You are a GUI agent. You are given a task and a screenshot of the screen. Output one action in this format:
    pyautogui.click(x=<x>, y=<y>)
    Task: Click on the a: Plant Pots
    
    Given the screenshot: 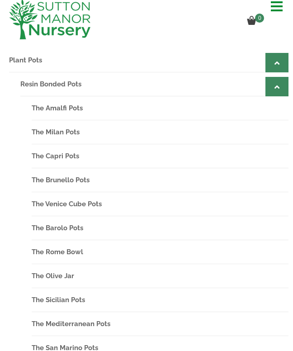 What is the action you would take?
    pyautogui.click(x=149, y=60)
    